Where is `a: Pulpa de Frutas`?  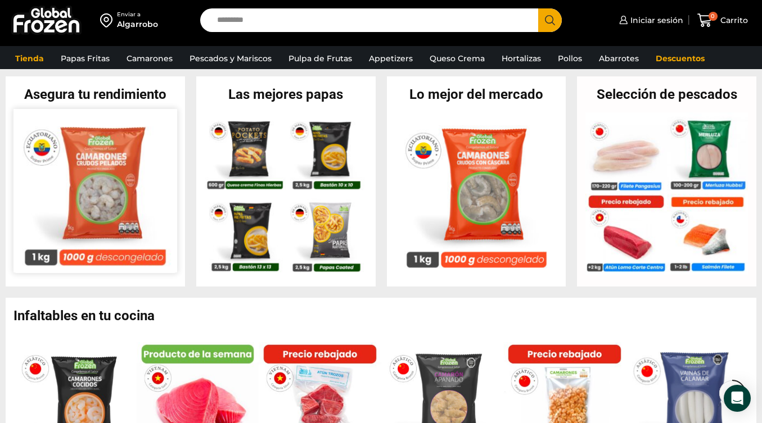
a: Pulpa de Frutas is located at coordinates (320, 58).